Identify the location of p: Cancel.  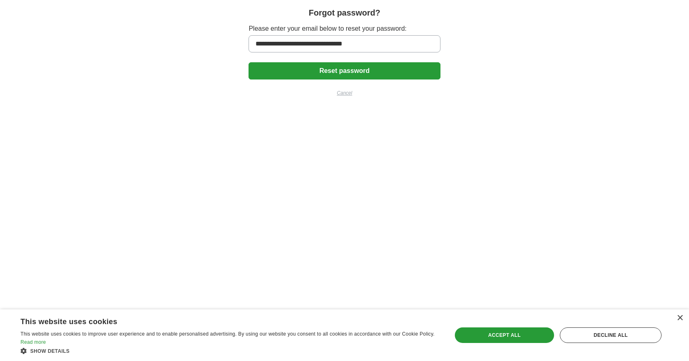
(344, 93).